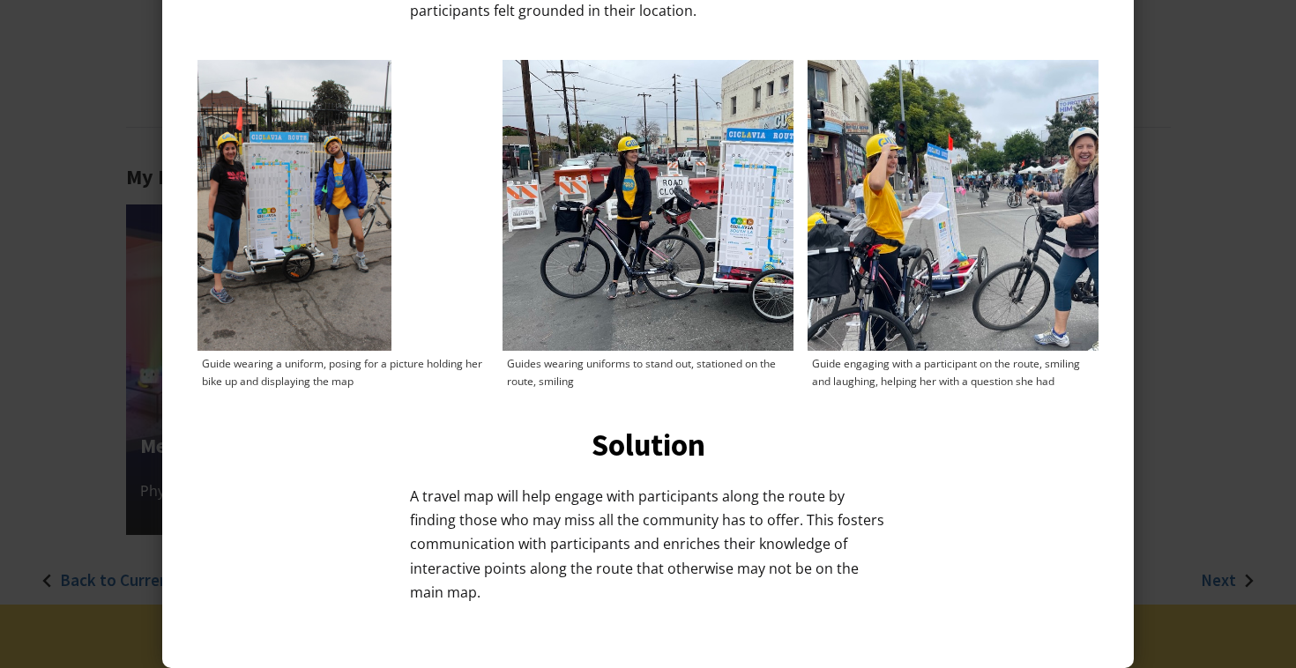  I want to click on img: Guide wearing a uniform, posing for a picture holding her bike up and displaying the map, so click(294, 205).